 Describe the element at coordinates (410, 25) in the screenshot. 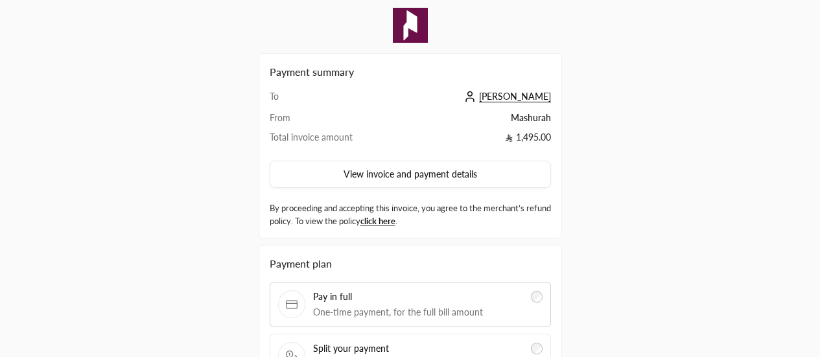

I see `img: Company Logo` at that location.